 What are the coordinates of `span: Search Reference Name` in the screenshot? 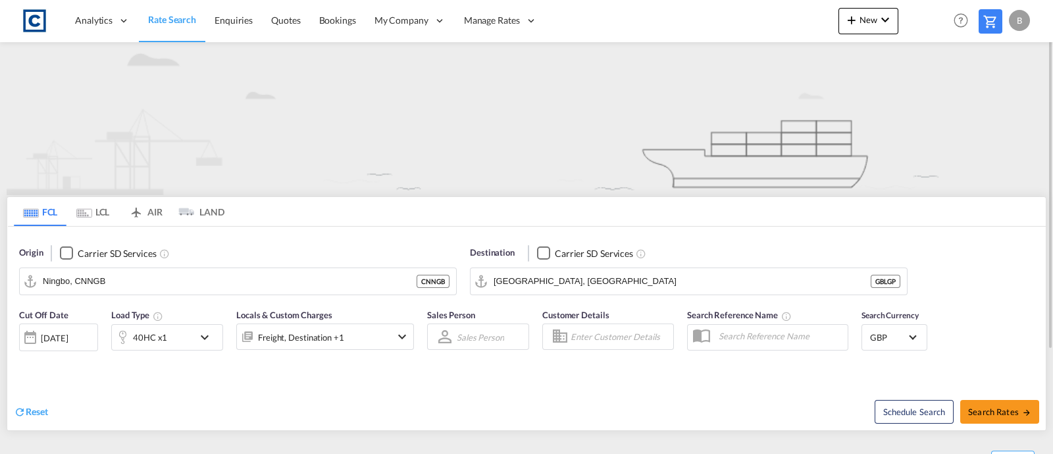 It's located at (739, 315).